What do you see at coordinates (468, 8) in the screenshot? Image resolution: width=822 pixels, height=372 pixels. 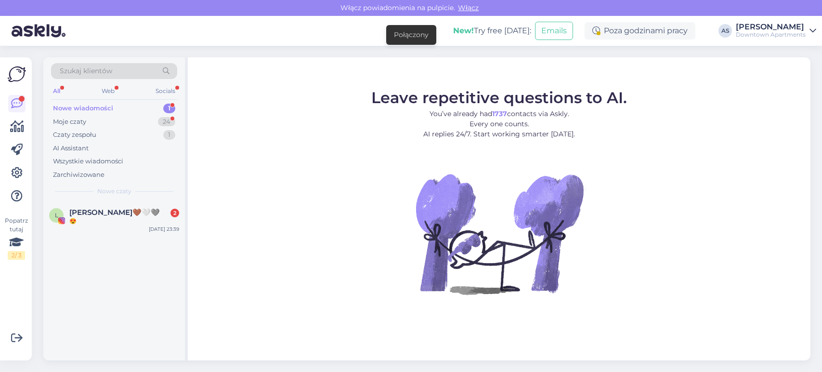 I see `span: Włącz` at bounding box center [468, 8].